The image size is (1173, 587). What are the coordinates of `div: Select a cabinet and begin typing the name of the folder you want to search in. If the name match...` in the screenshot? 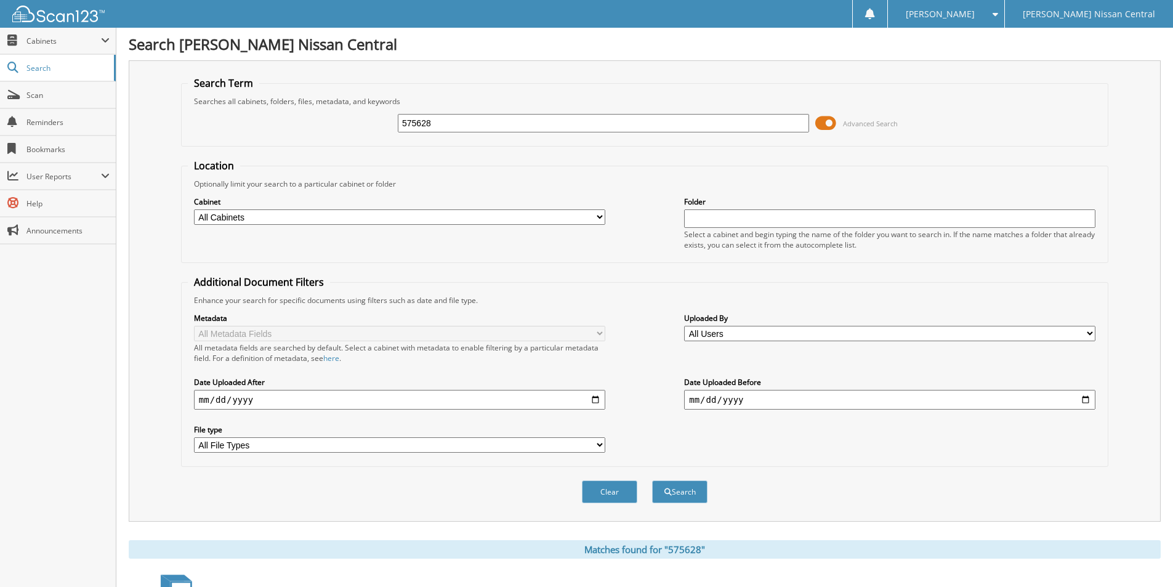 It's located at (890, 240).